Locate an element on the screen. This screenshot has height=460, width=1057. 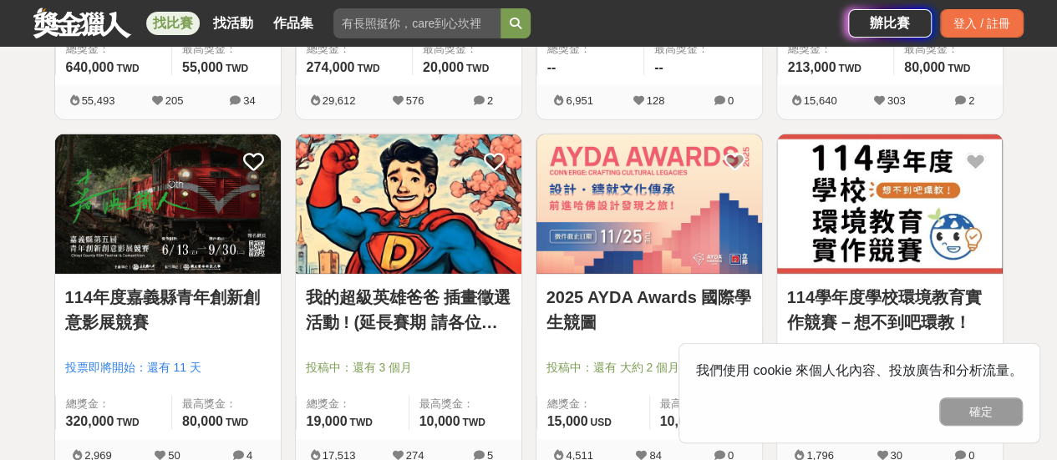
span: 29,612 is located at coordinates (339, 100).